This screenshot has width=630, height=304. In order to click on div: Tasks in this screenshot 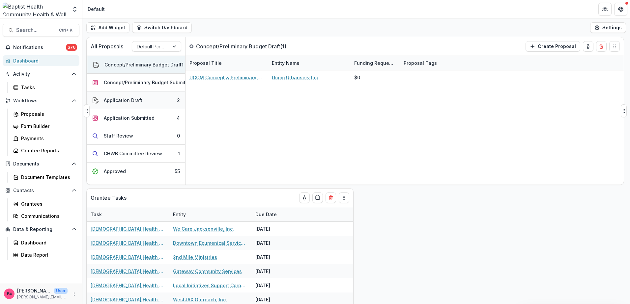, I will do `click(47, 87)`.